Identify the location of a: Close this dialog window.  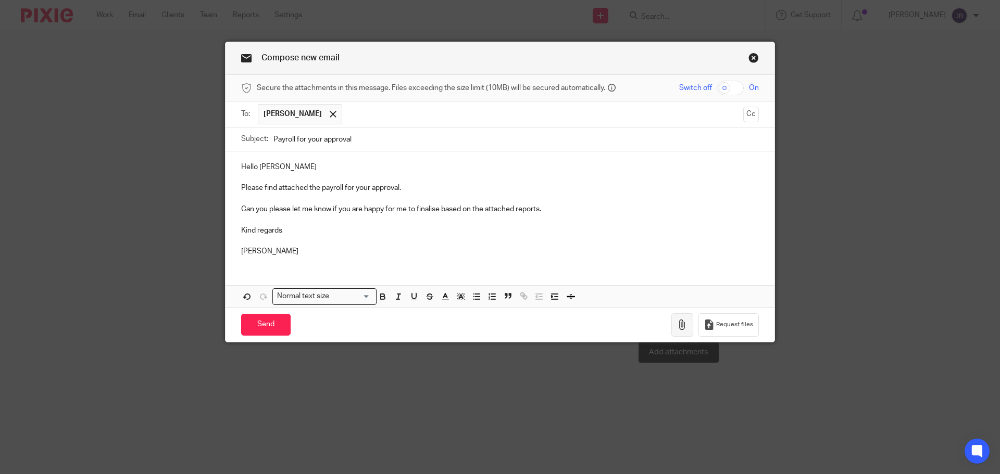
(753, 59).